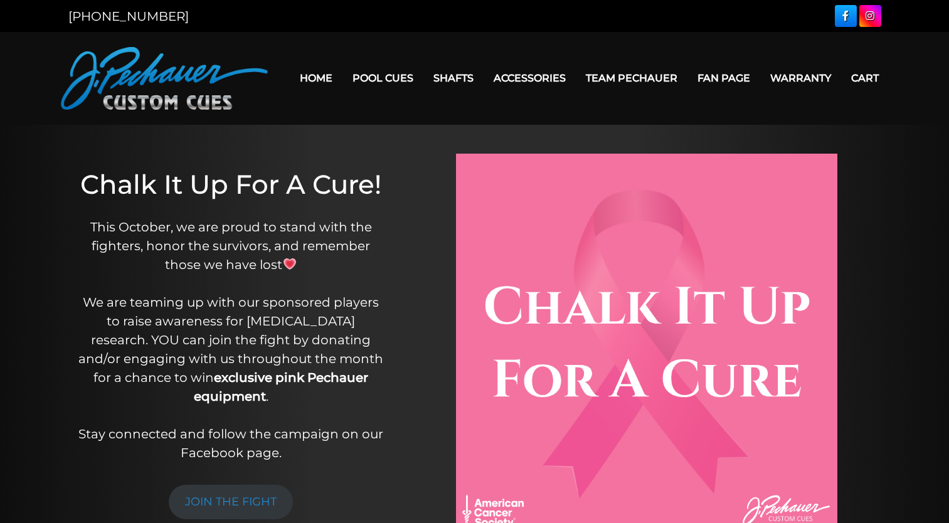 This screenshot has width=949, height=523. Describe the element at coordinates (231, 340) in the screenshot. I see `p: This October, we are proud to stand with the fighters, honor the survivors, and remember those we...` at that location.